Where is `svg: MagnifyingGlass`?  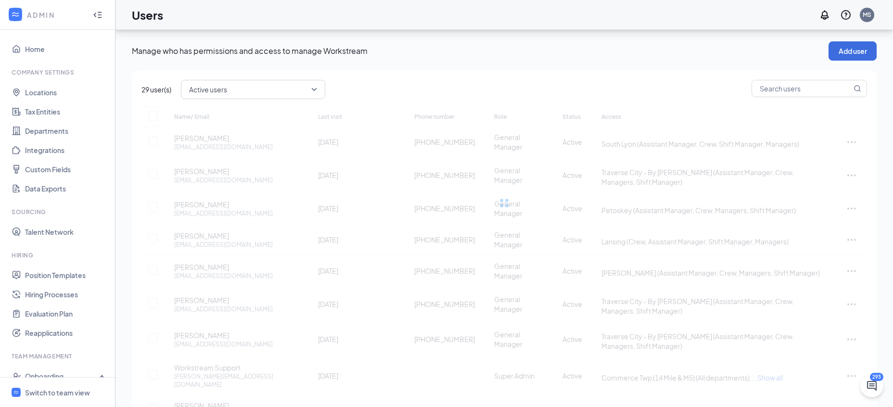 svg: MagnifyingGlass is located at coordinates (857, 89).